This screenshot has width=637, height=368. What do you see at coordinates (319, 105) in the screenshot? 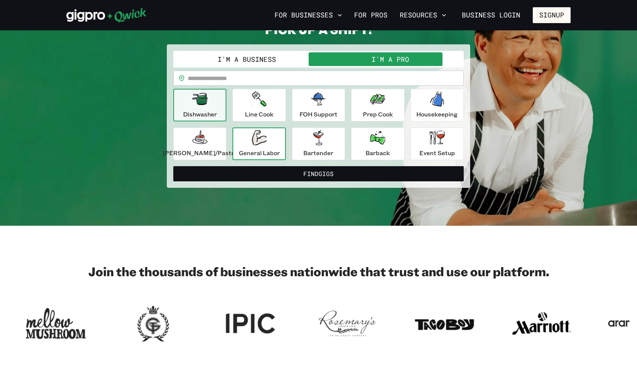
I see `button: FOH Support` at bounding box center [319, 105].